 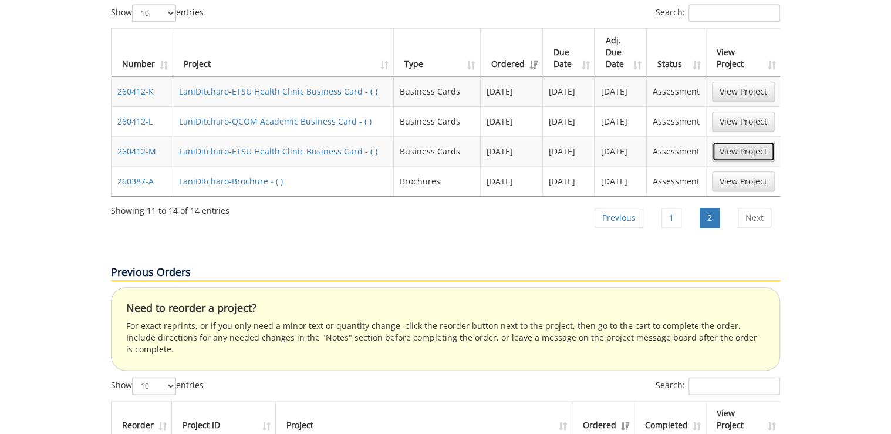 I want to click on a: Next, so click(x=754, y=218).